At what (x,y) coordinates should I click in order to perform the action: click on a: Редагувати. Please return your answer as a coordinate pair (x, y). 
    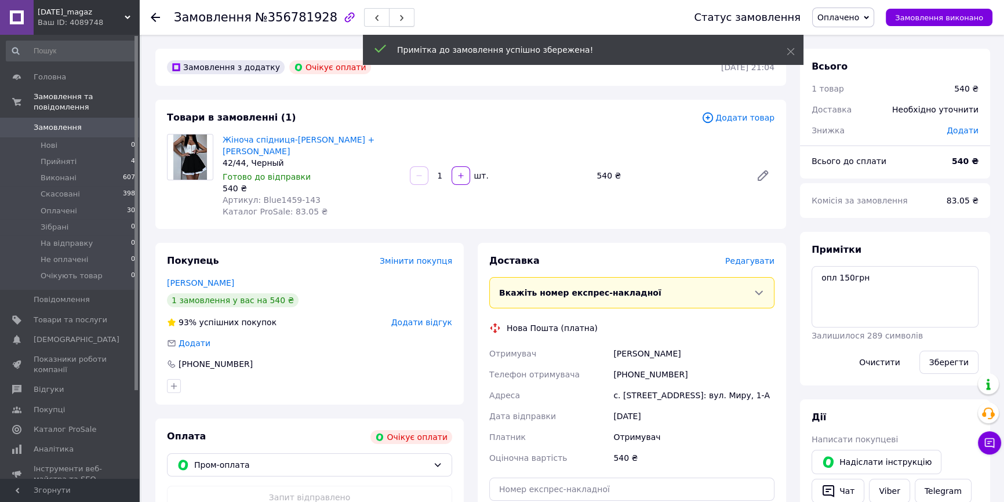
    Looking at the image, I should click on (763, 176).